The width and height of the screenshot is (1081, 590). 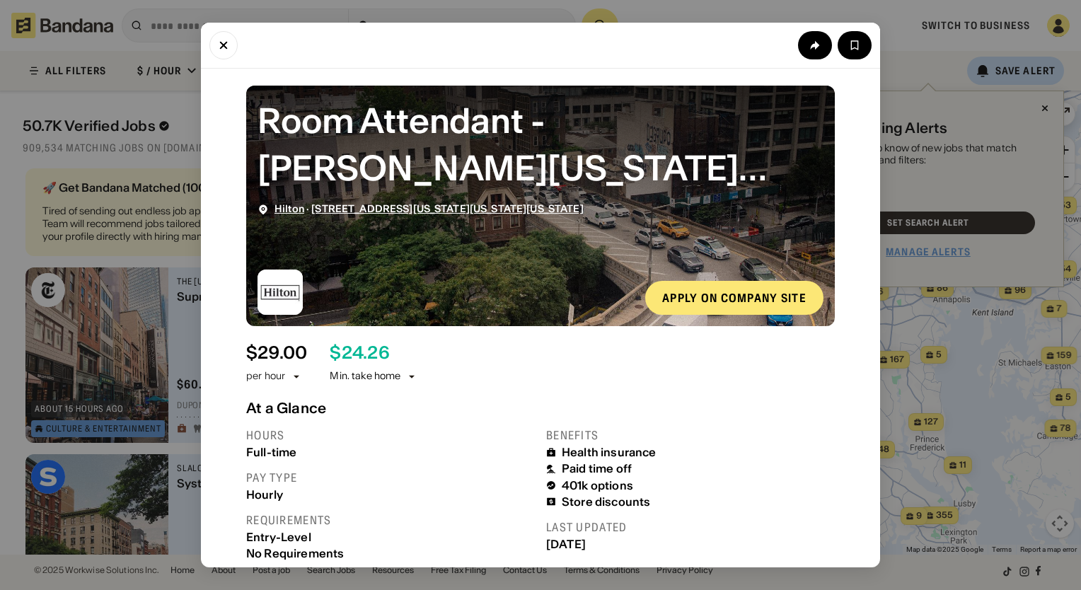 What do you see at coordinates (596, 468) in the screenshot?
I see `div: Paid time off` at bounding box center [596, 468].